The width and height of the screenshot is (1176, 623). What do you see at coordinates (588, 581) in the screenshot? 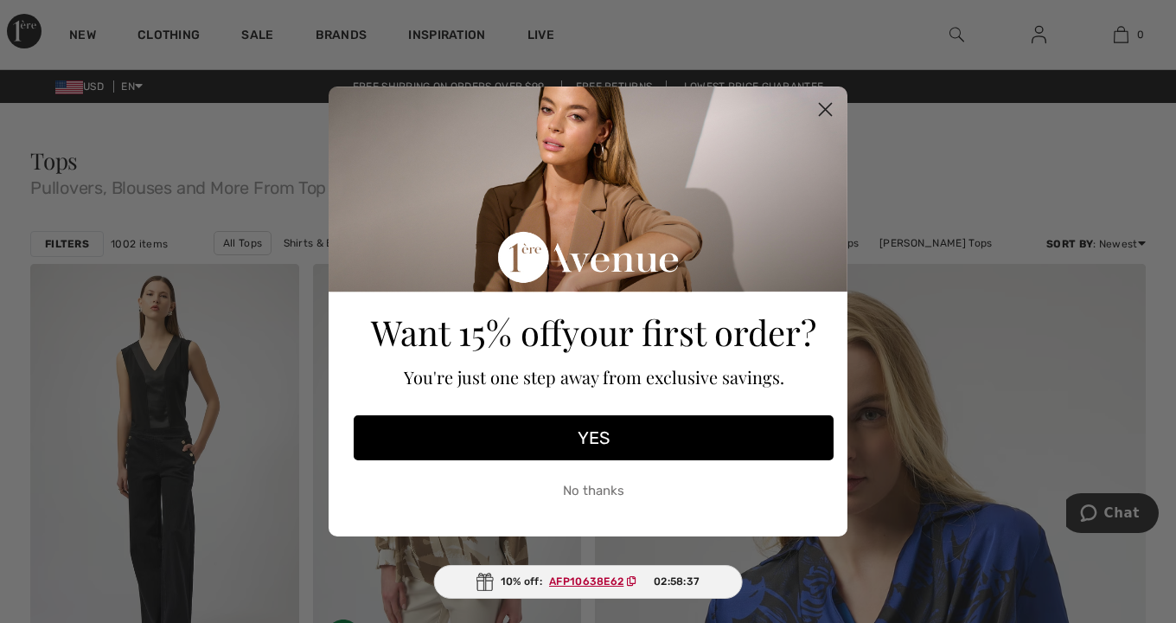
I see `div: 10% off:` at bounding box center [588, 581].